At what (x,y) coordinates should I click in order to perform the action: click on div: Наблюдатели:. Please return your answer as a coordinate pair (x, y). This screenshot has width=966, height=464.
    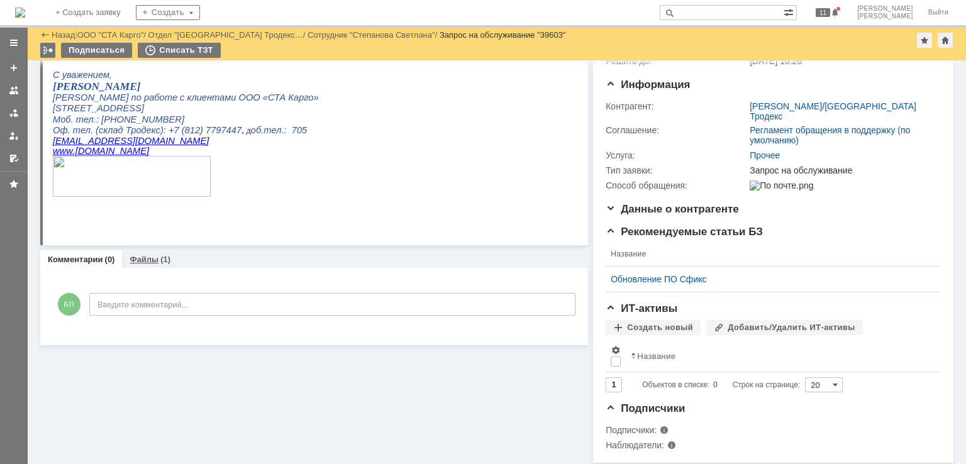
    Looking at the image, I should click on (669, 445).